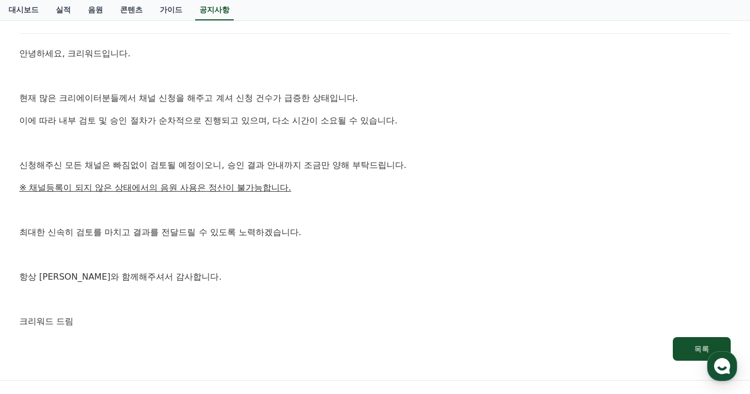 The height and width of the screenshot is (394, 750). I want to click on a: 홈, so click(37, 318).